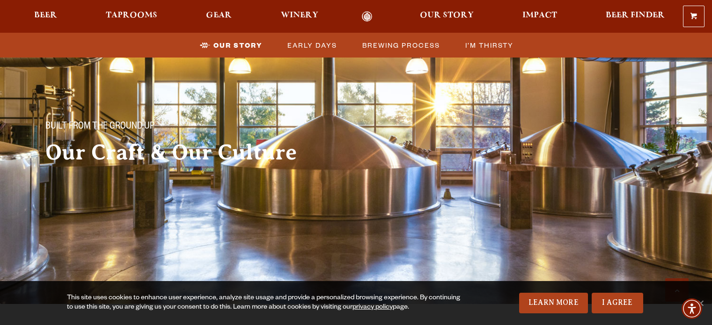  I want to click on a: privacy policy, so click(373, 308).